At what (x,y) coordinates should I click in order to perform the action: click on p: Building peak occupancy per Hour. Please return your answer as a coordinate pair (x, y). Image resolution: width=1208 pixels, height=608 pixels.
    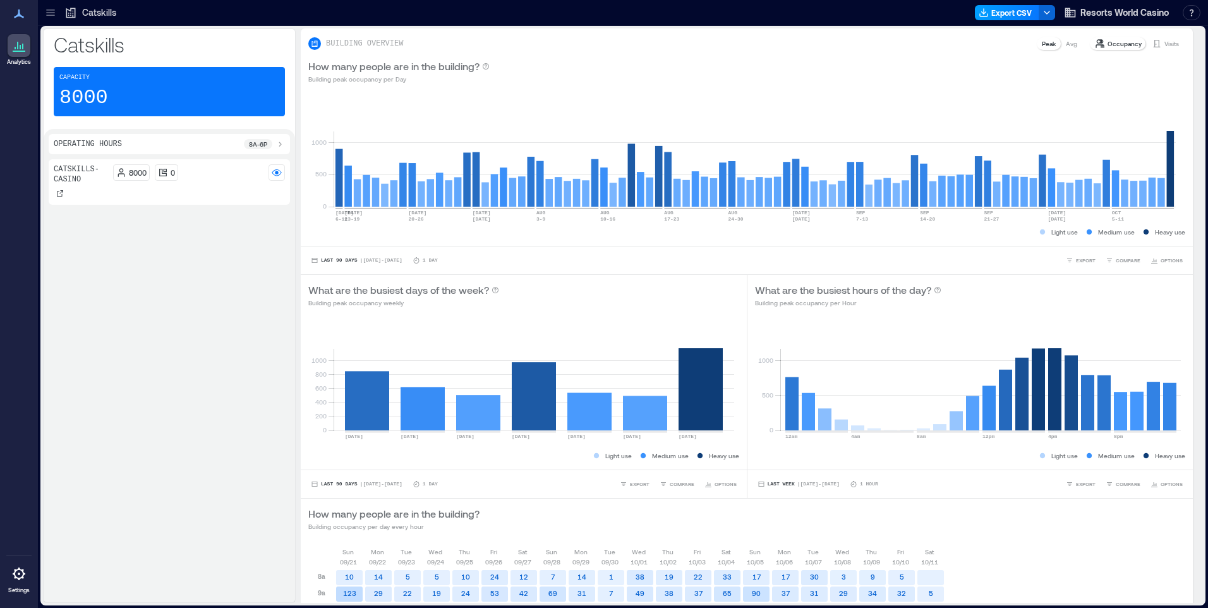
    Looking at the image, I should click on (848, 303).